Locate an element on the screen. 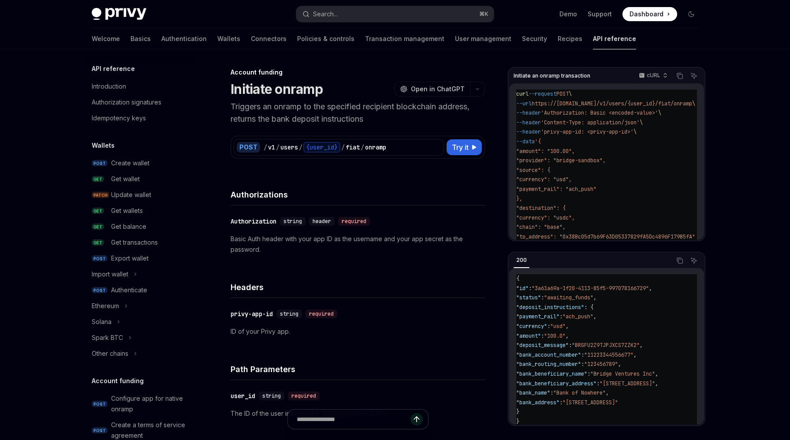 The height and width of the screenshot is (440, 790). span: --request is located at coordinates (542, 94).